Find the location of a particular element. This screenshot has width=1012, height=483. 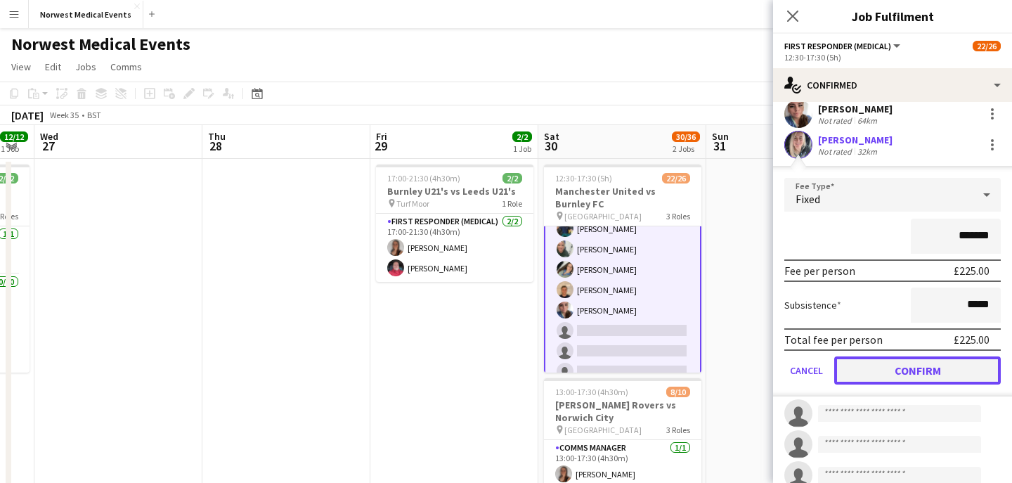

h3: Manchester United vs Burnley FC is located at coordinates (623, 198).